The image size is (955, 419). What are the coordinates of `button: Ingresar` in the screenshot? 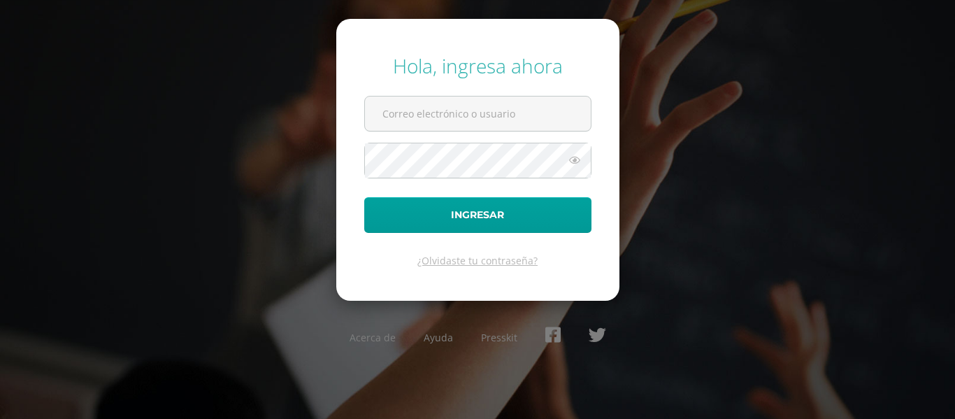 It's located at (477, 215).